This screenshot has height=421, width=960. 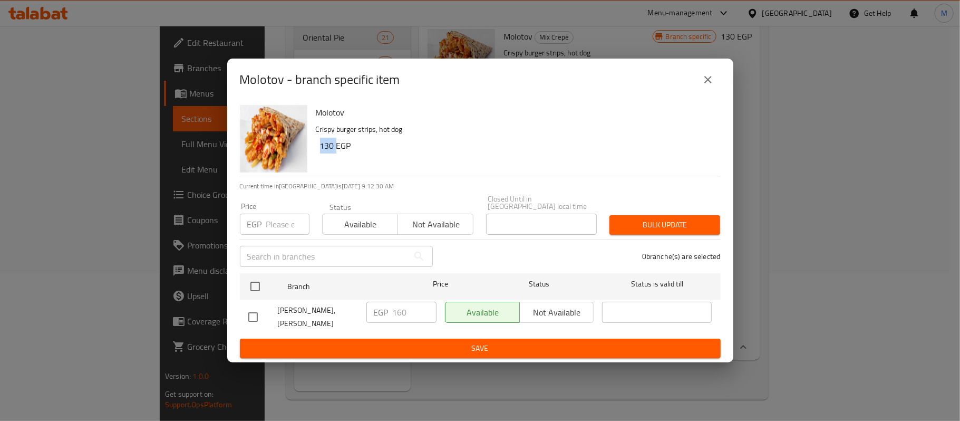 What do you see at coordinates (539, 284) in the screenshot?
I see `span: Status` at bounding box center [539, 284].